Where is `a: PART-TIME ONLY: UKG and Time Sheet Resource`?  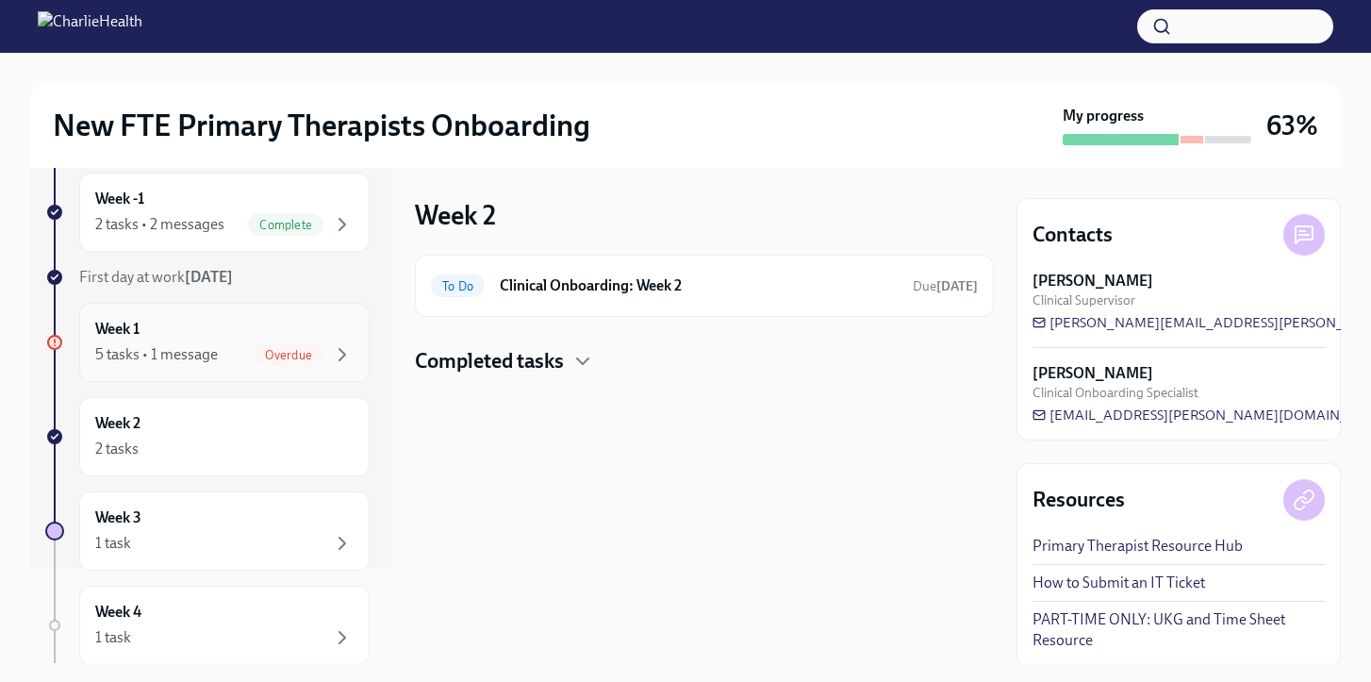
a: PART-TIME ONLY: UKG and Time Sheet Resource is located at coordinates (1179, 630).